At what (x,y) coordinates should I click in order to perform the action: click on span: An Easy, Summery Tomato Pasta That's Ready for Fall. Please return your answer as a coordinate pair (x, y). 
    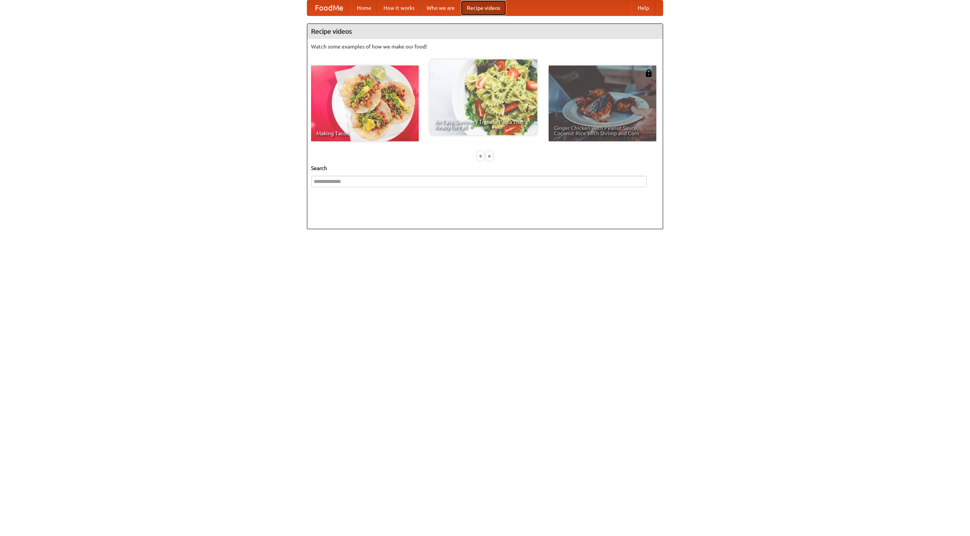
    Looking at the image, I should click on (484, 125).